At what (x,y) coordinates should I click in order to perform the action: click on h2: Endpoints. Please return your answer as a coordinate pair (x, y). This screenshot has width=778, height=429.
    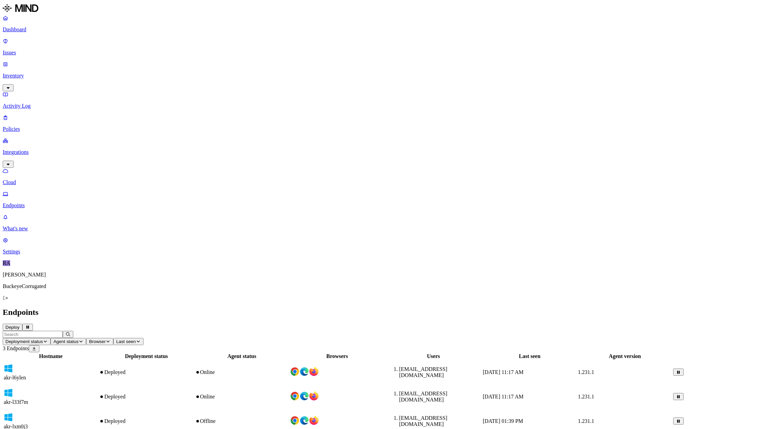
    Looking at the image, I should click on (389, 312).